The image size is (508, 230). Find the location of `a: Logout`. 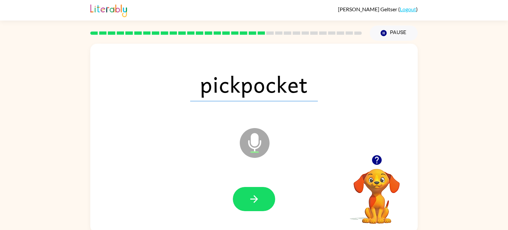

a: Logout is located at coordinates (408, 9).